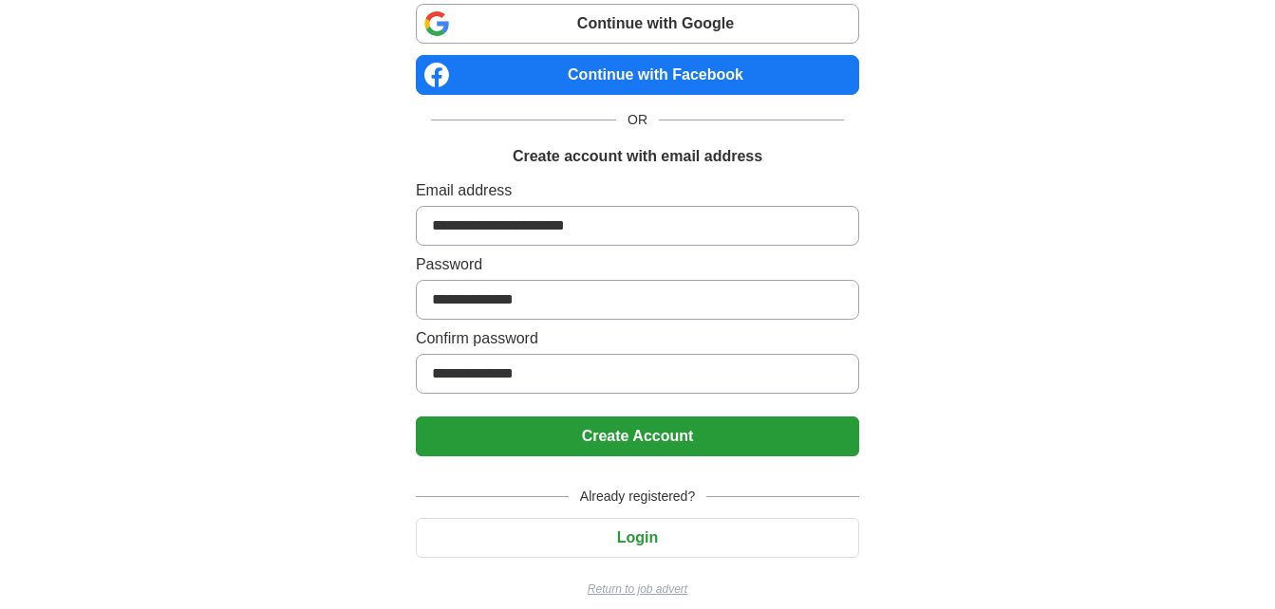  Describe the element at coordinates (637, 75) in the screenshot. I see `a: Continue with Facebook` at that location.